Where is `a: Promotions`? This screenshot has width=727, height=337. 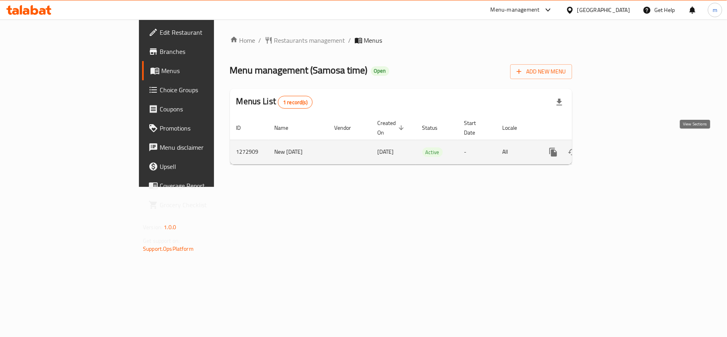
a: Promotions is located at coordinates (201, 128).